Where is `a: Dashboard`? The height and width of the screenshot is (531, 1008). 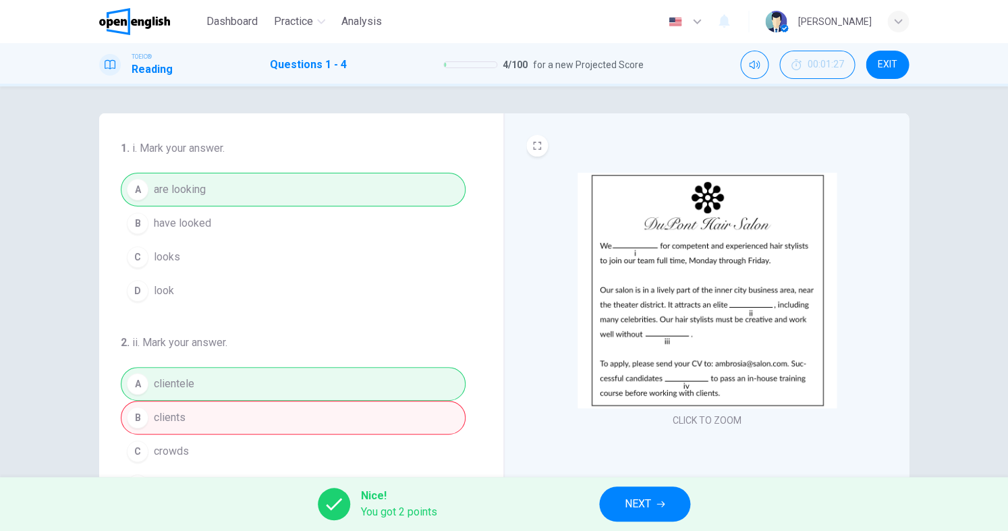
a: Dashboard is located at coordinates (232, 22).